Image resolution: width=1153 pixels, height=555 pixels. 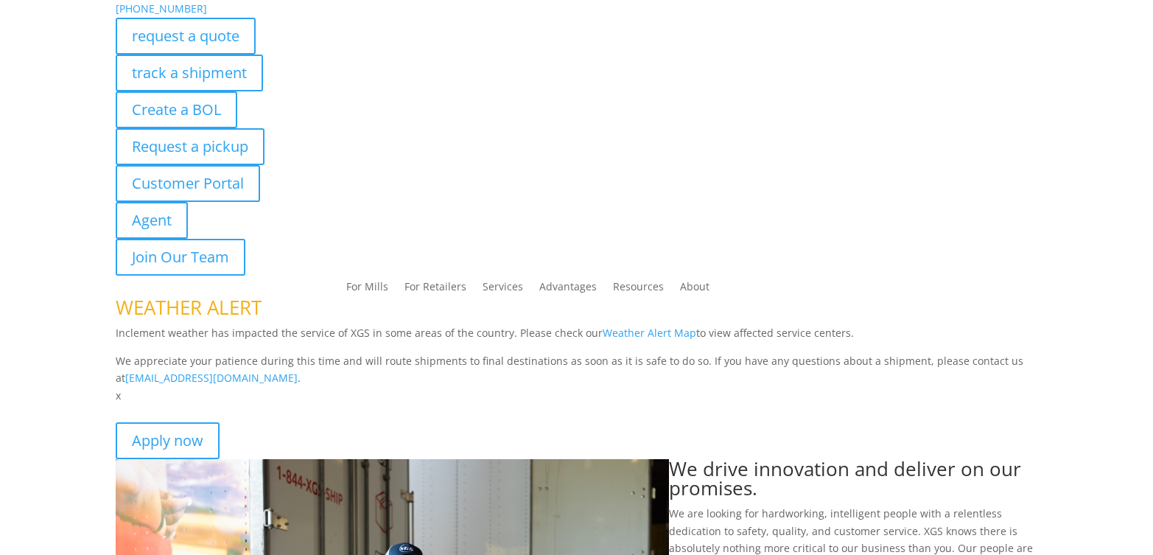 I want to click on a: Agent, so click(x=152, y=220).